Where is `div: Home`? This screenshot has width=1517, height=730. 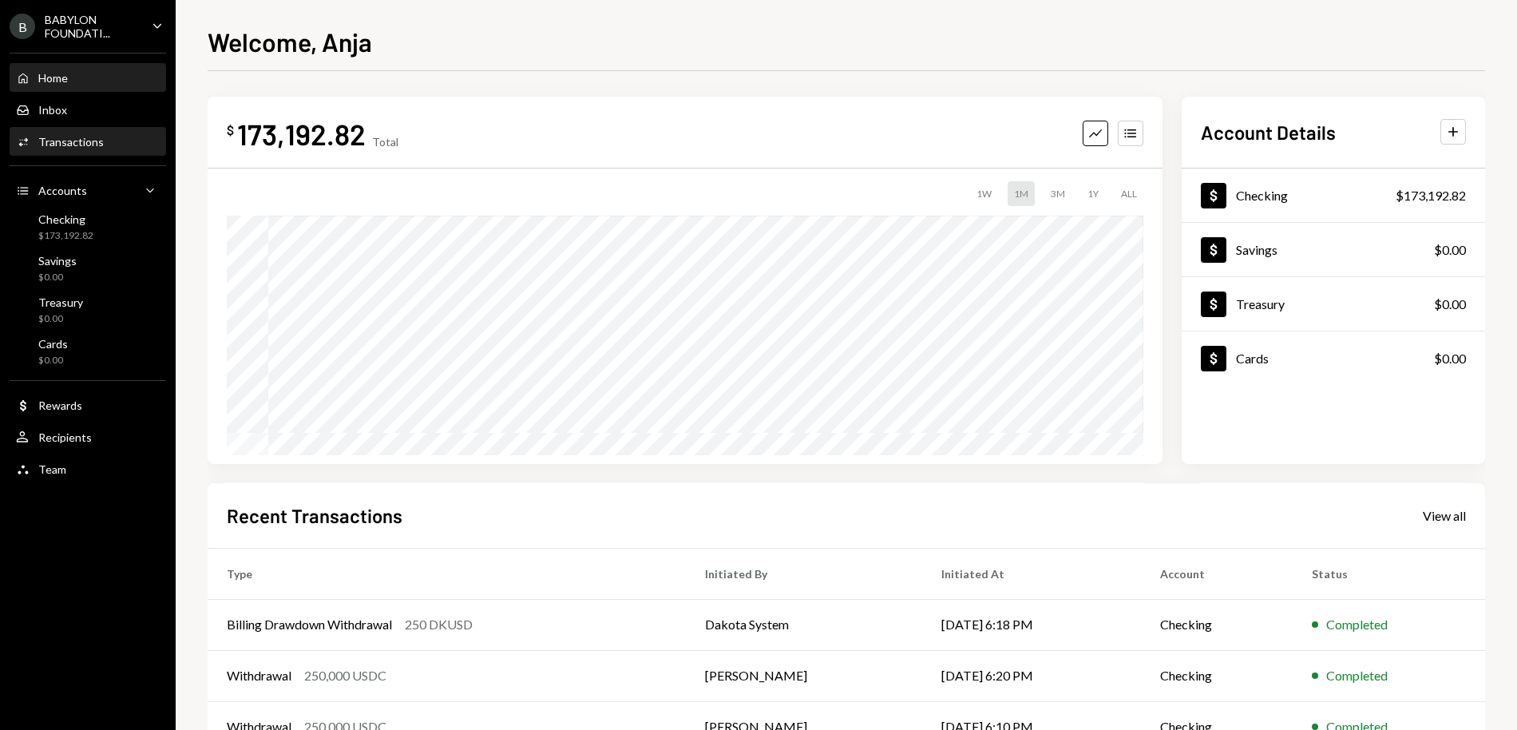 div: Home is located at coordinates (53, 77).